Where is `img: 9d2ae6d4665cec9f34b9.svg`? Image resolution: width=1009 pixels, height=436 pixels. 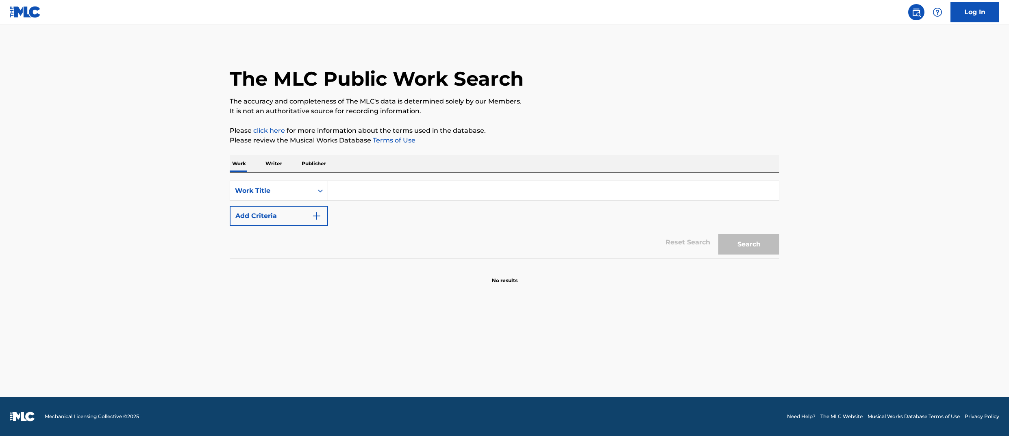 img: 9d2ae6d4665cec9f34b9.svg is located at coordinates (317, 216).